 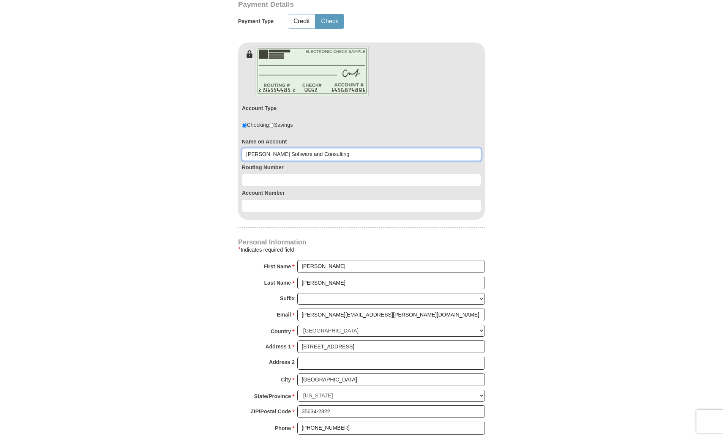 What do you see at coordinates (361, 142) in the screenshot?
I see `label: Name on Account` at bounding box center [361, 142].